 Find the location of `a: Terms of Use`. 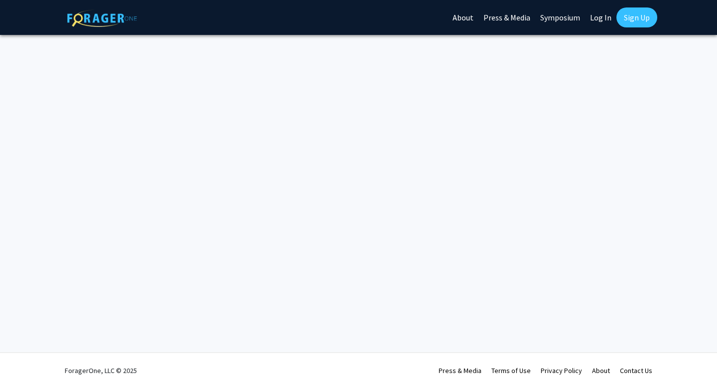

a: Terms of Use is located at coordinates (511, 370).